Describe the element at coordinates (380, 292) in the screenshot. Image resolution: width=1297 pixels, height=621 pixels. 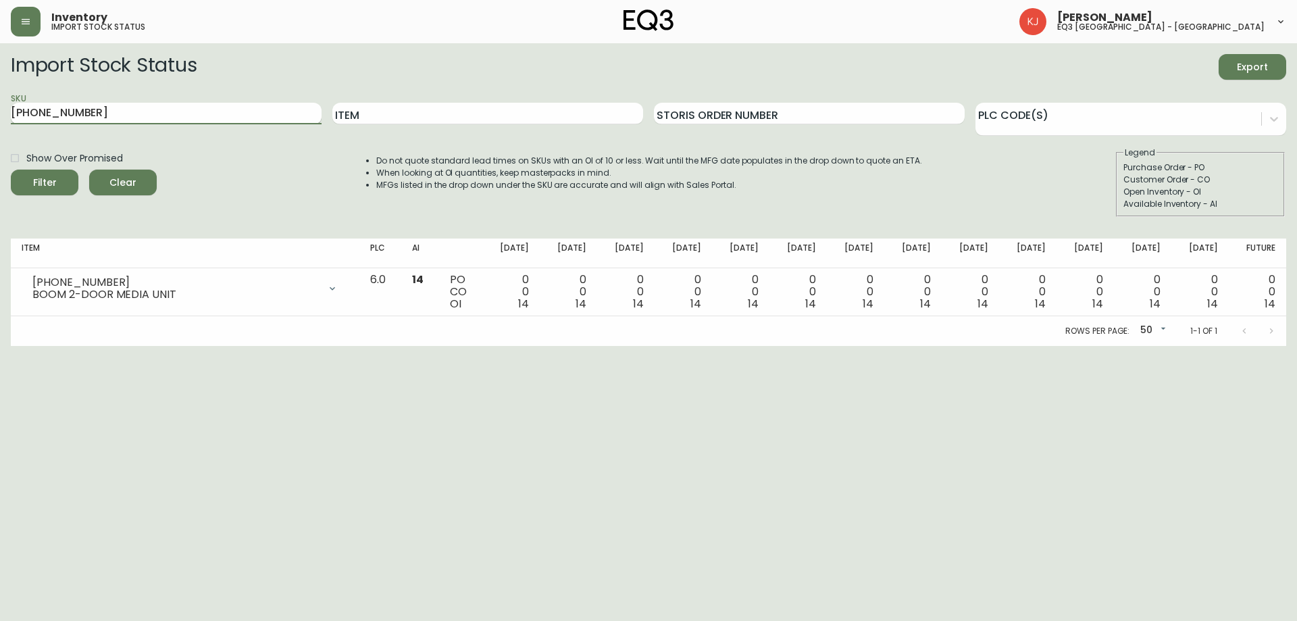
I see `td: 6.0` at that location.